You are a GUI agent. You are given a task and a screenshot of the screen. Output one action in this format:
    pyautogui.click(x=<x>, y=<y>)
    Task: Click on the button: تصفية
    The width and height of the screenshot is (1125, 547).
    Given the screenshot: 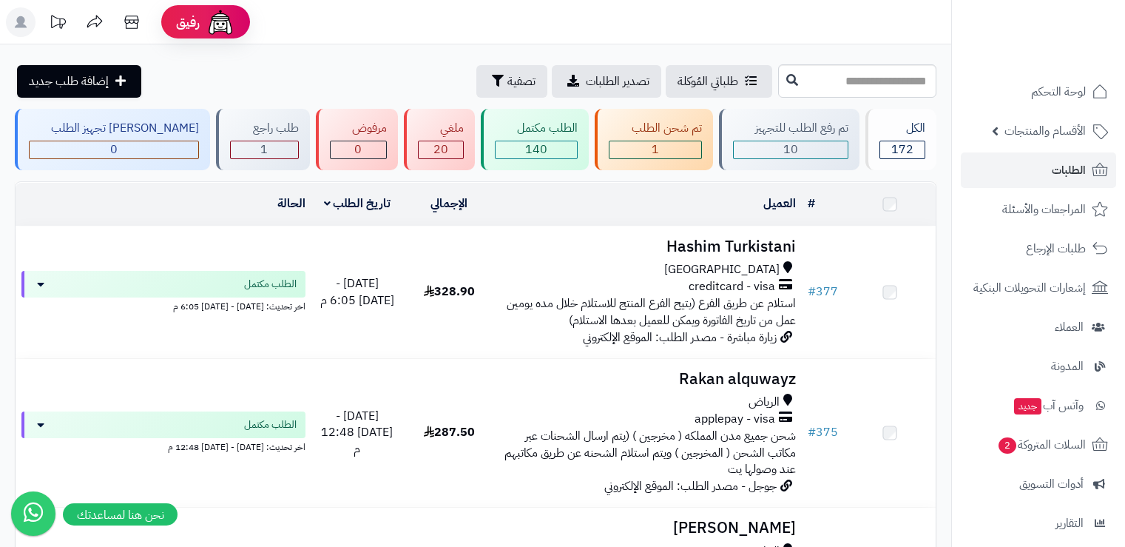 What is the action you would take?
    pyautogui.click(x=512, y=81)
    